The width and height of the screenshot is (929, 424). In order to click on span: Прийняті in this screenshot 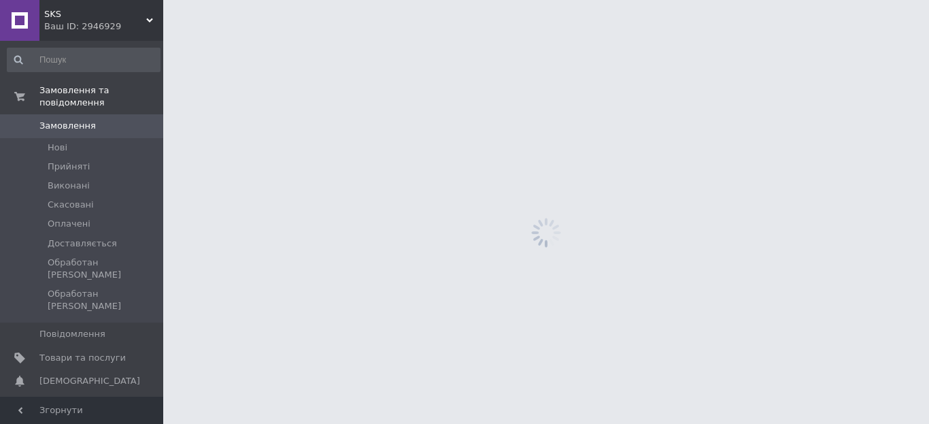, I will do `click(69, 167)`.